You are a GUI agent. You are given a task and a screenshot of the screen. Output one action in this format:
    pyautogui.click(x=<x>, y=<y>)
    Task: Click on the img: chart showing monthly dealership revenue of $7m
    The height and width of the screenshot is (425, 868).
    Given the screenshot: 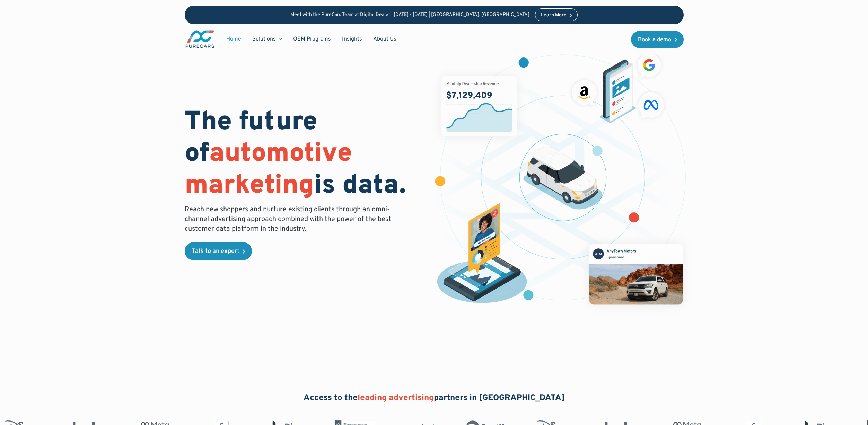 What is the action you would take?
    pyautogui.click(x=479, y=106)
    